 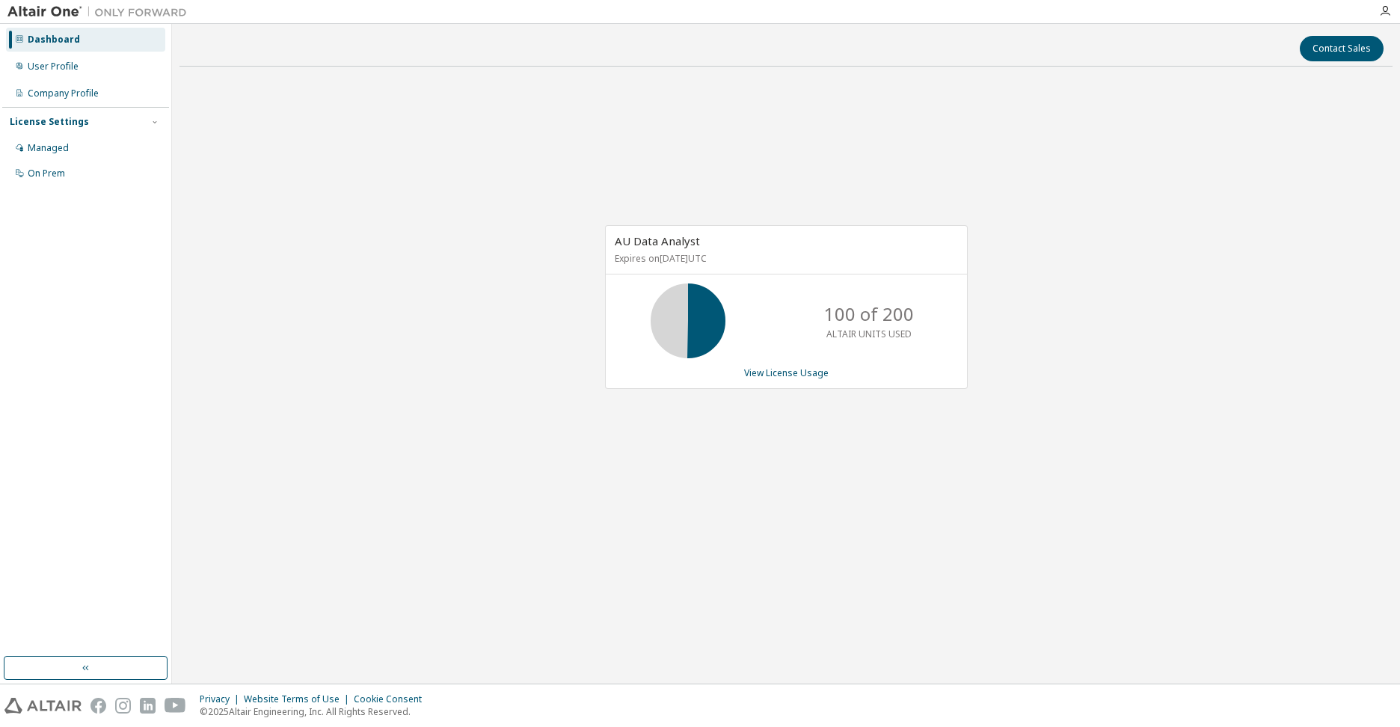 What do you see at coordinates (392, 699) in the screenshot?
I see `div: Cookie Consent` at bounding box center [392, 699].